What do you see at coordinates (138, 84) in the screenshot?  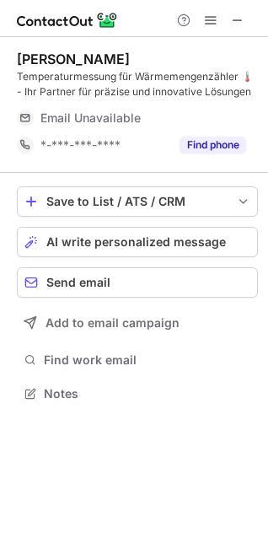 I see `div: Temperaturmessung für Wärmemengenzähler 🌡️ - Ihr Partner für präzise und innovative Lösungen` at bounding box center [138, 84].